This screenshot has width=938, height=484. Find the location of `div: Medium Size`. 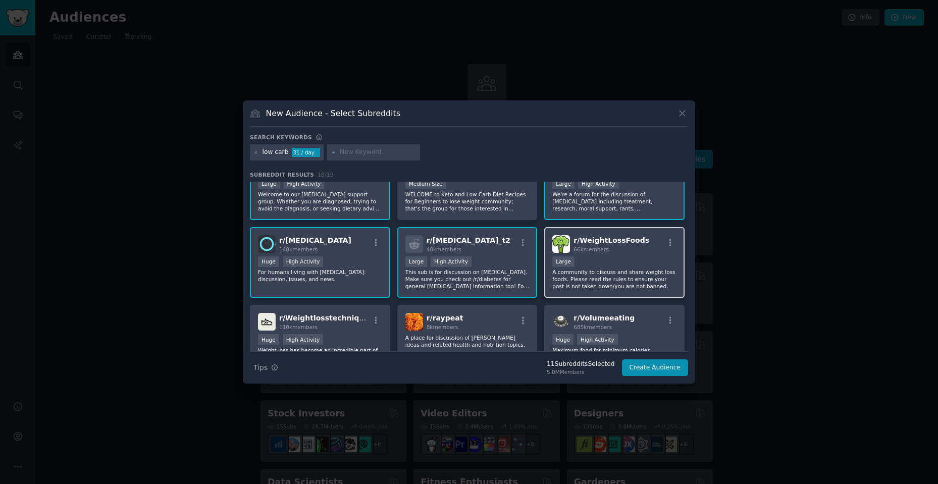

div: Medium Size is located at coordinates (425, 183).